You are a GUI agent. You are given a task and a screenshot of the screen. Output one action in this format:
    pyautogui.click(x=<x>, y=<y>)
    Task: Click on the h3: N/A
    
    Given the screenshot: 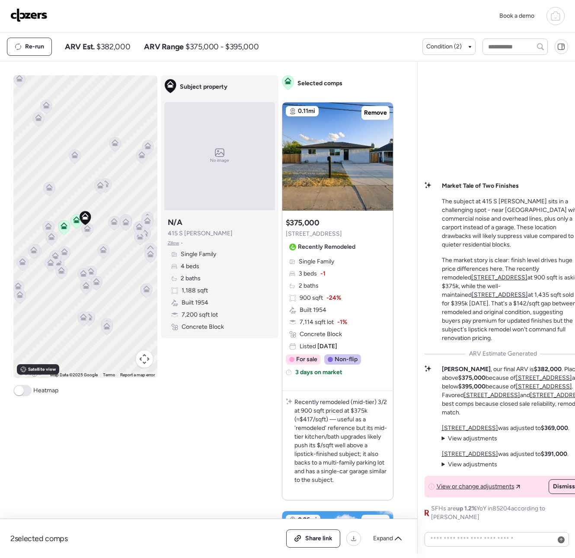 What is the action you would take?
    pyautogui.click(x=175, y=222)
    